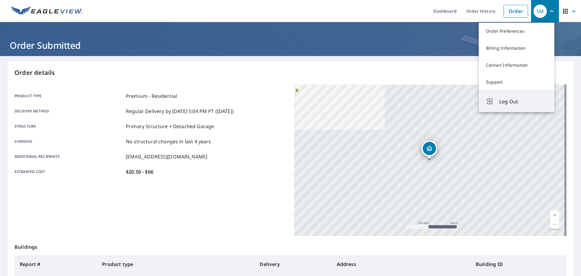  Describe the element at coordinates (69, 156) in the screenshot. I see `p: Additional recipients` at that location.